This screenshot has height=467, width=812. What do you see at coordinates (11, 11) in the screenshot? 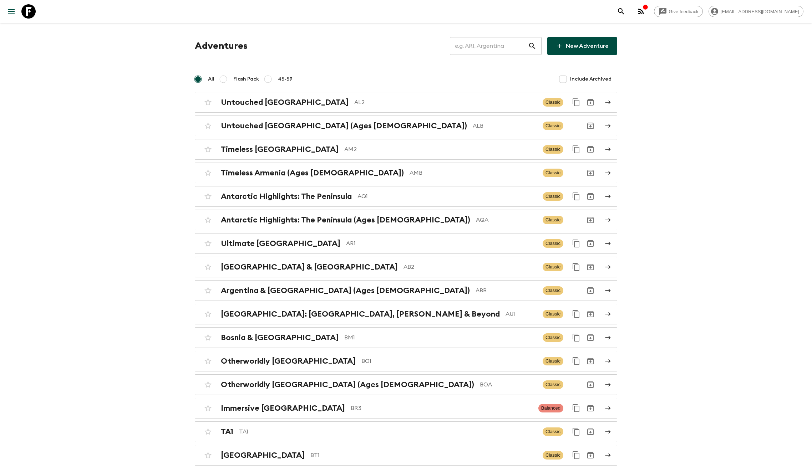
I see `button: menu` at bounding box center [11, 11].